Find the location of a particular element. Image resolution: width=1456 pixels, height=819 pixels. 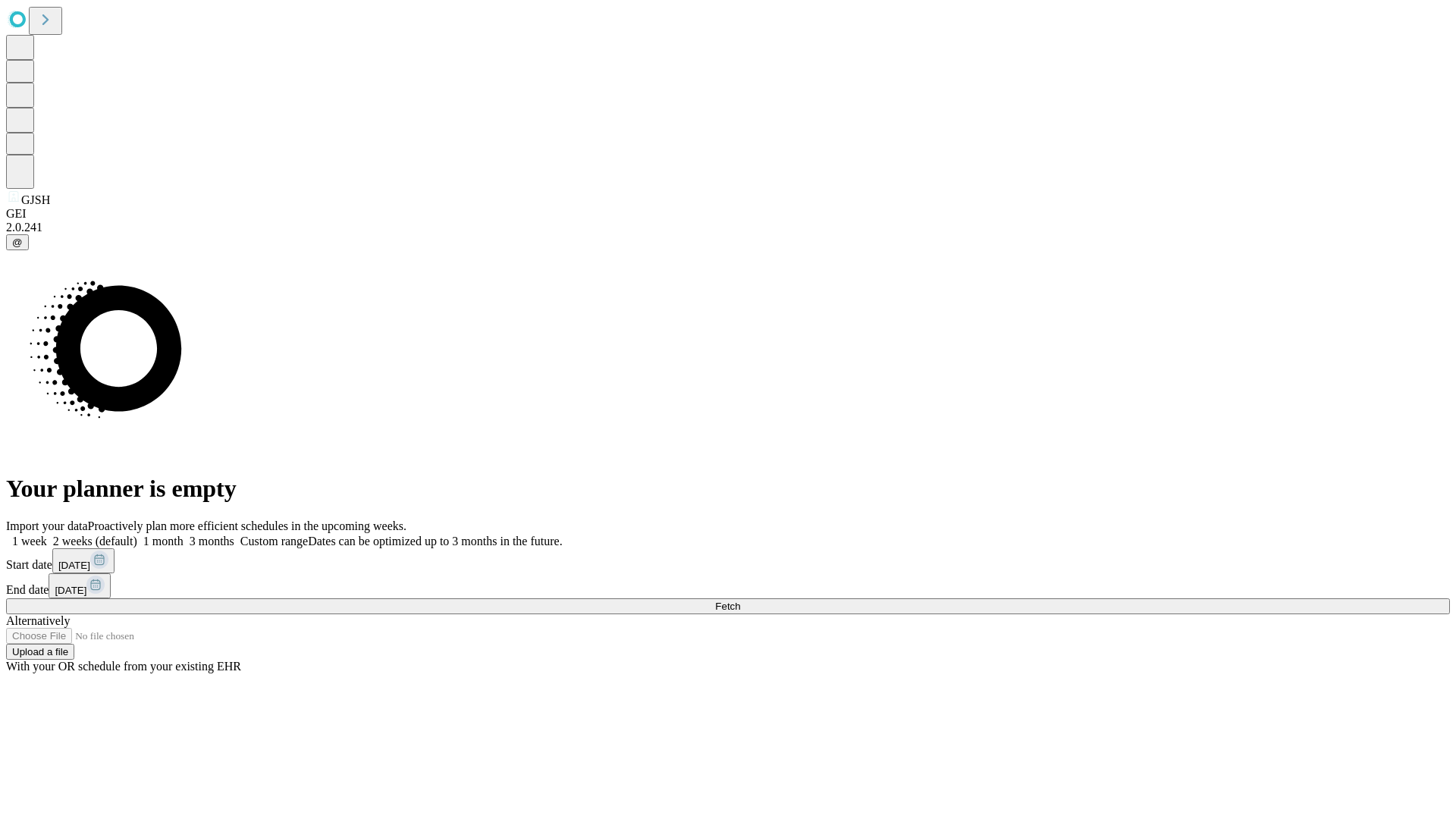

span: With your OR schedule from your existing EHR is located at coordinates (124, 666).